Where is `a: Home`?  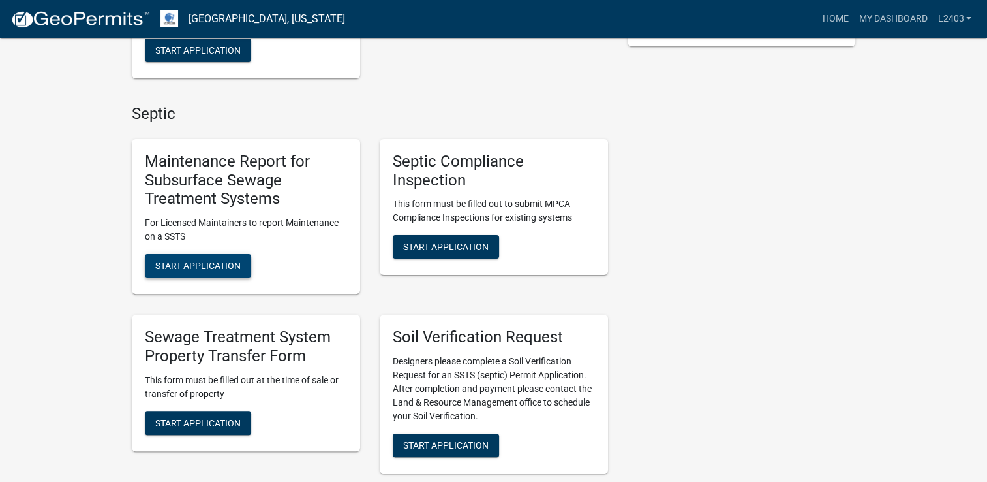 a: Home is located at coordinates (835, 19).